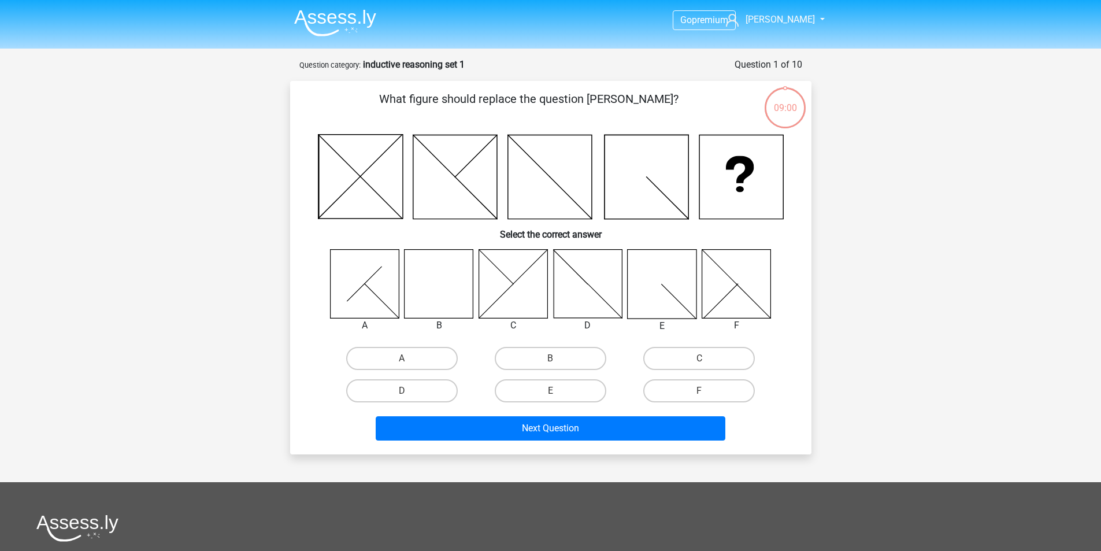 The width and height of the screenshot is (1101, 551). What do you see at coordinates (686, 20) in the screenshot?
I see `span: Go` at bounding box center [686, 20].